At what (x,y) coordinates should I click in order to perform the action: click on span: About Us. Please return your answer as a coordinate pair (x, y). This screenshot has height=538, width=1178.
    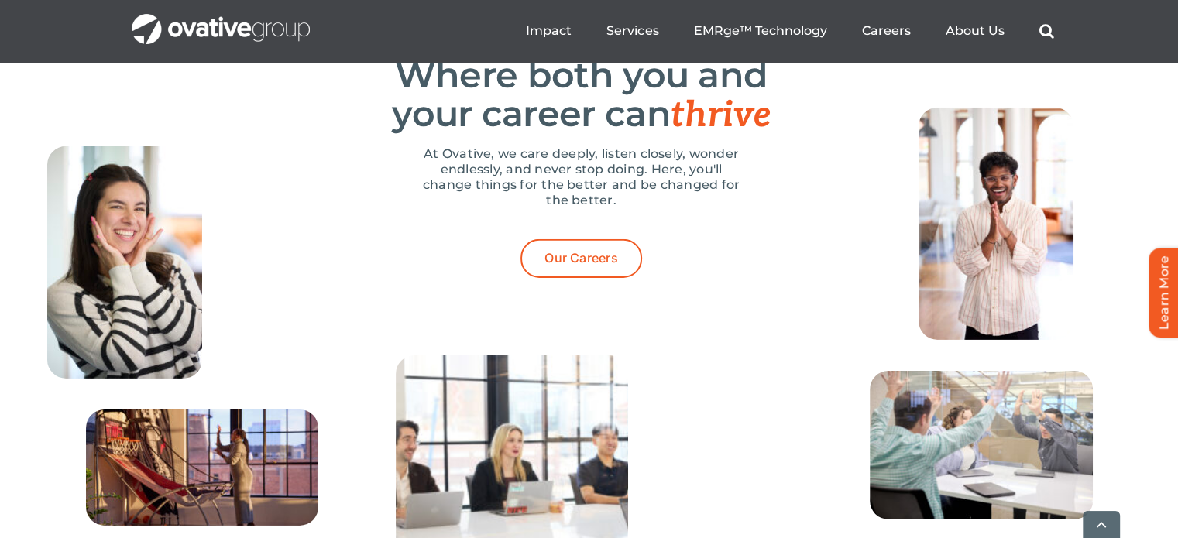
    Looking at the image, I should click on (974, 31).